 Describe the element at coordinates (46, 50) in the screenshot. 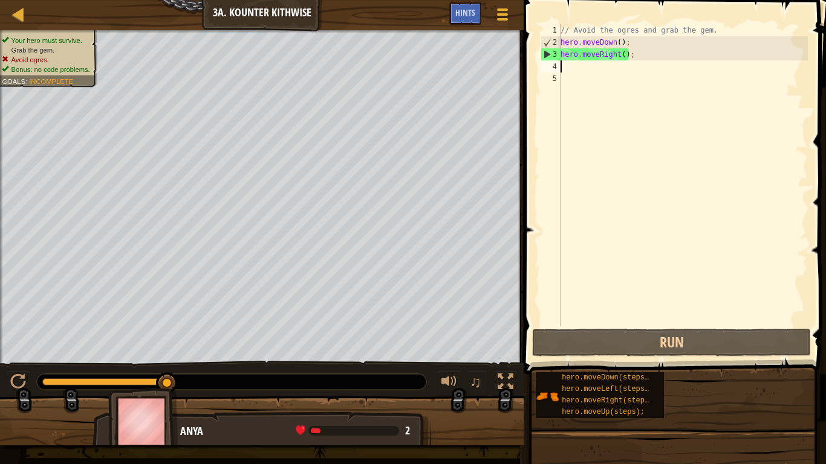

I see `li: Grab the gem.` at that location.